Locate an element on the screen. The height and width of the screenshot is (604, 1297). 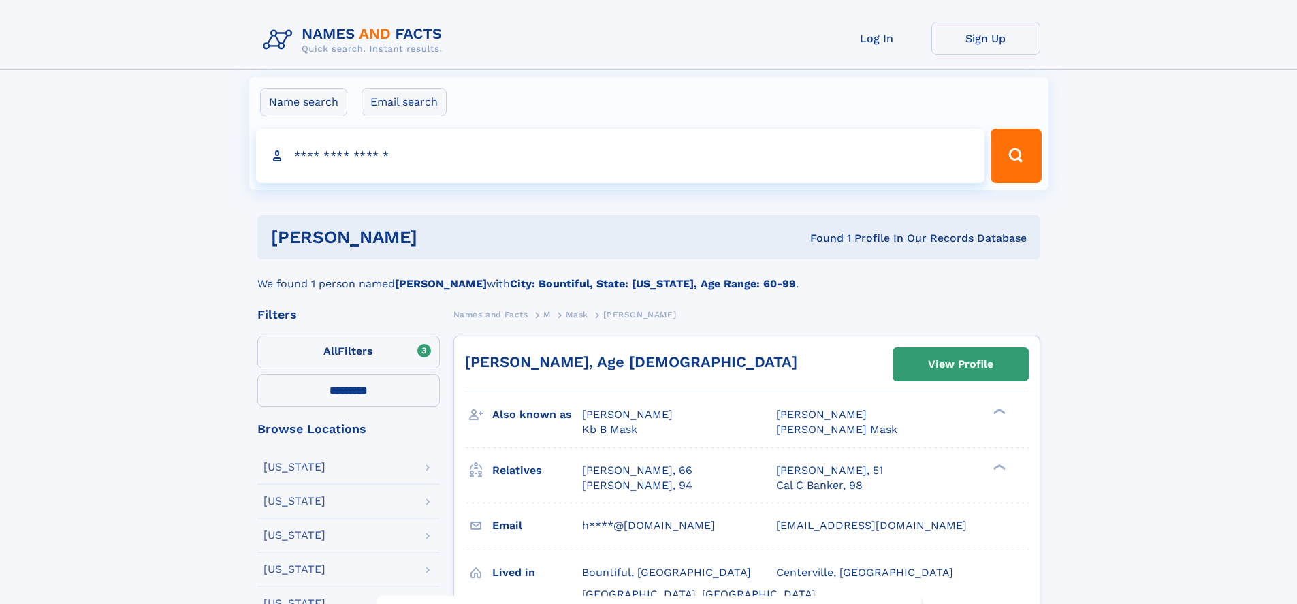
div: View Profile is located at coordinates (961, 364).